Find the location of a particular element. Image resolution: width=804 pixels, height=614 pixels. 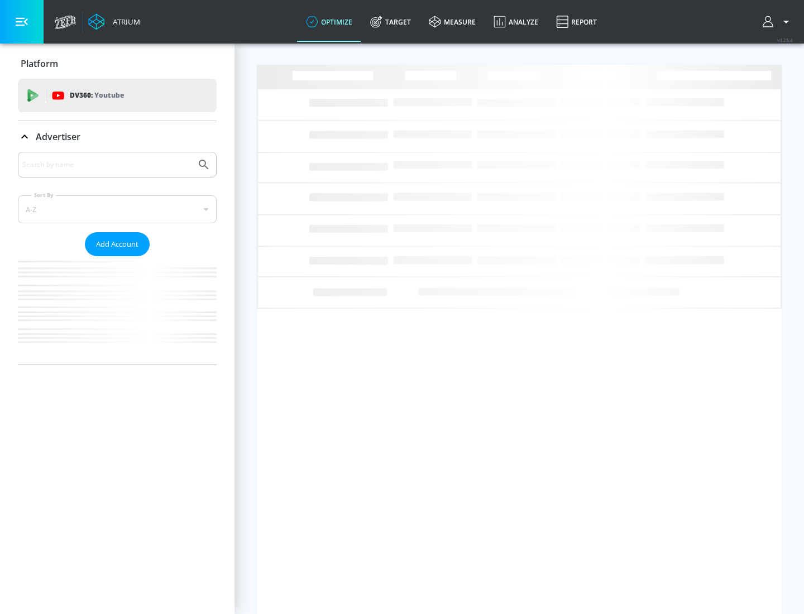

a: Report is located at coordinates (576, 22).